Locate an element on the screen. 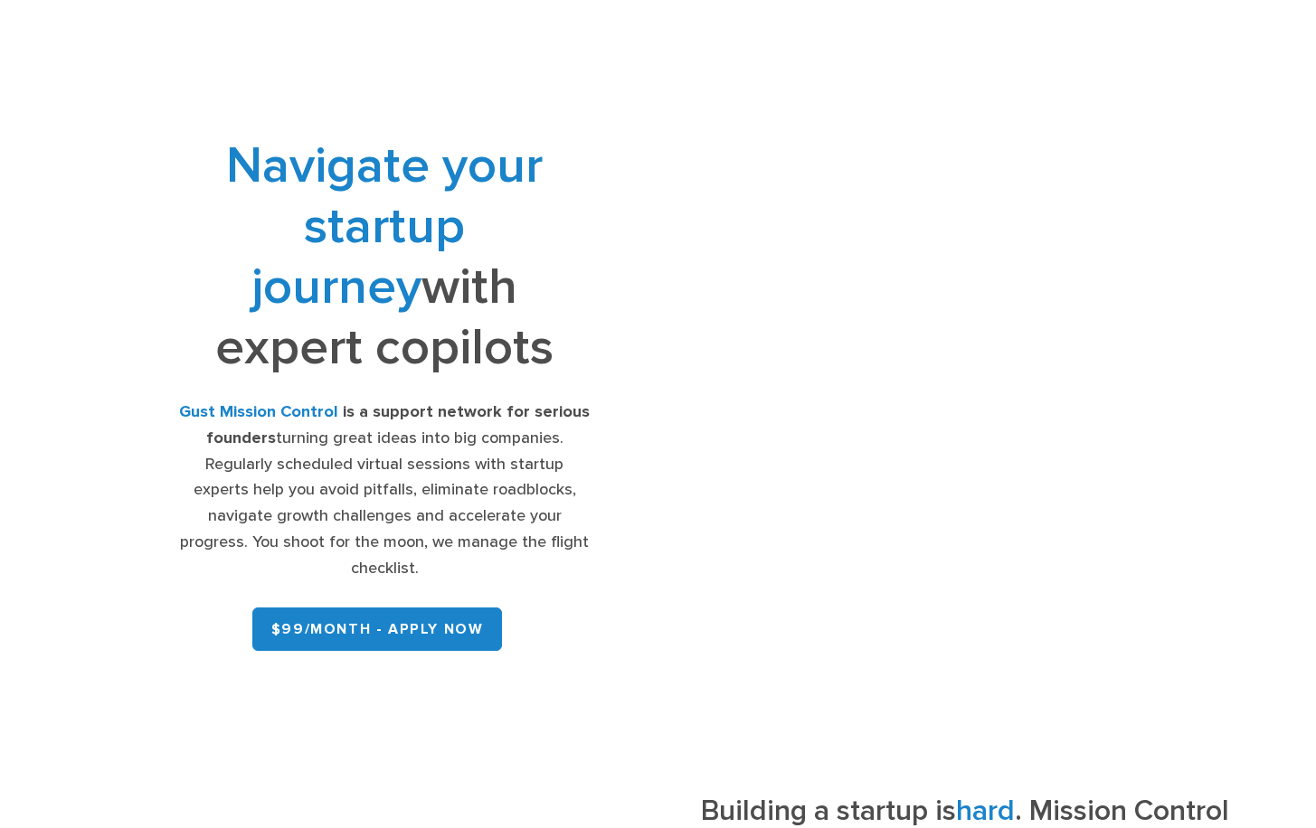 Image resolution: width=1316 pixels, height=828 pixels. strong: Gust Mission Control is located at coordinates (259, 411).